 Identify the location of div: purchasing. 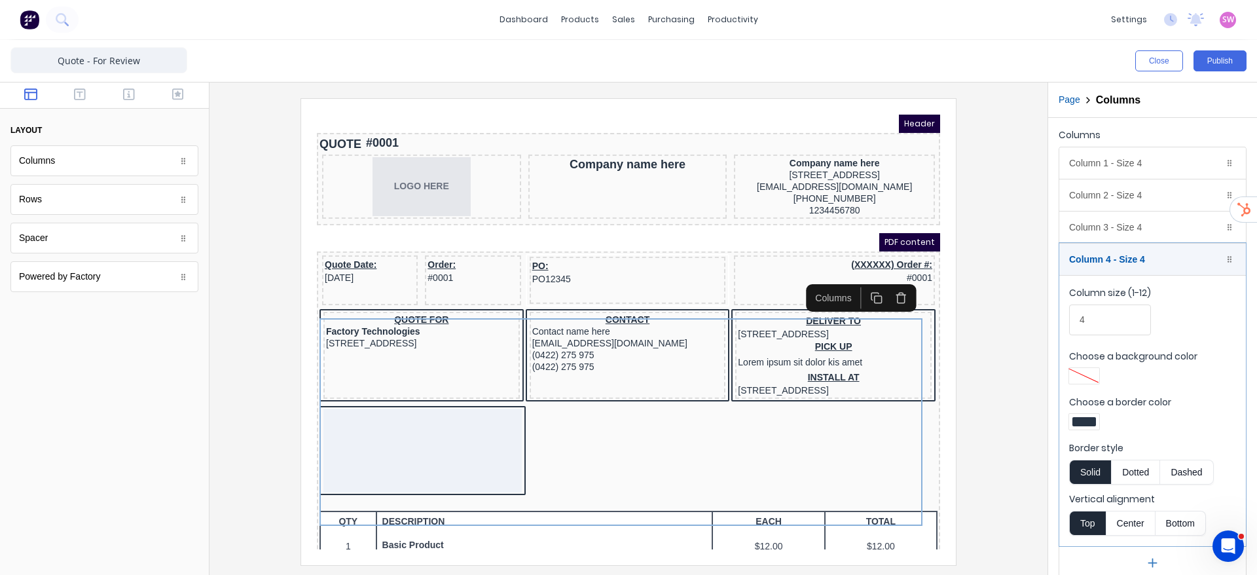
(671, 20).